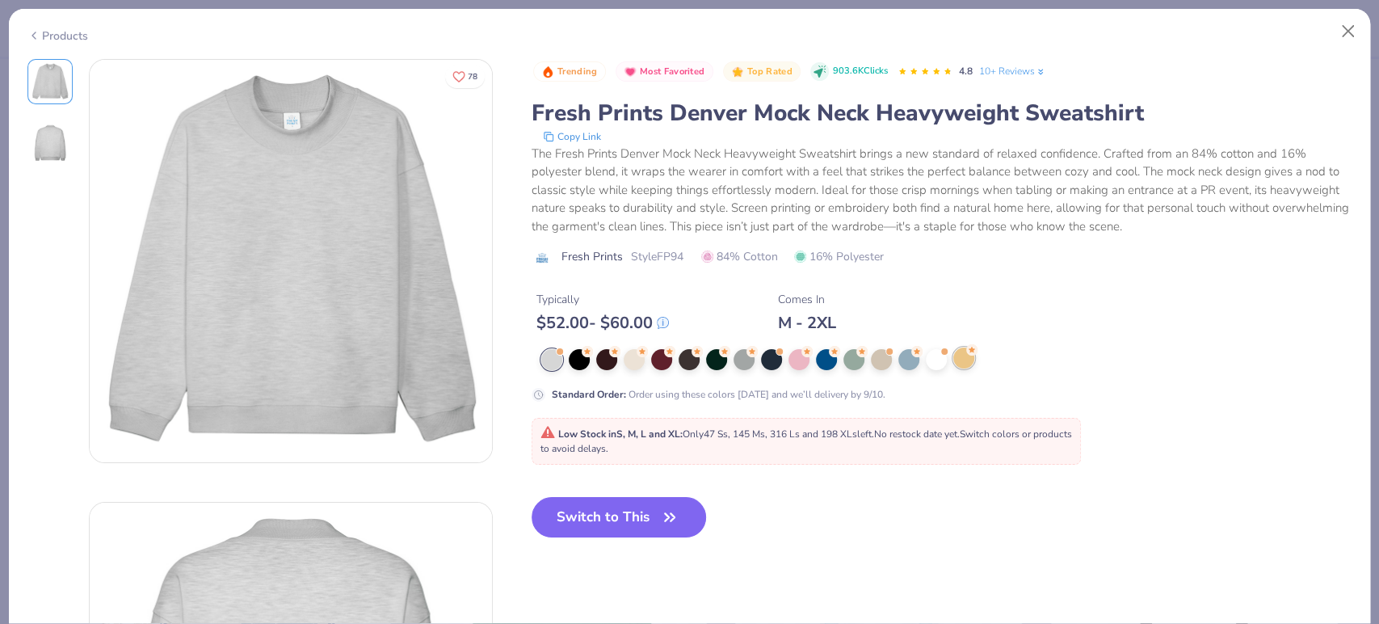  I want to click on span: 4.8, so click(966, 71).